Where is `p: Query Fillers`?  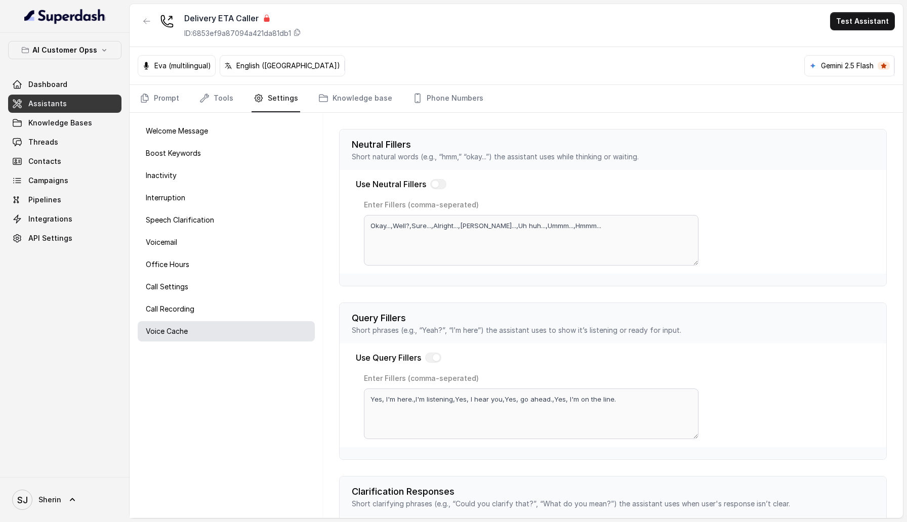
p: Query Fillers is located at coordinates (613, 318).